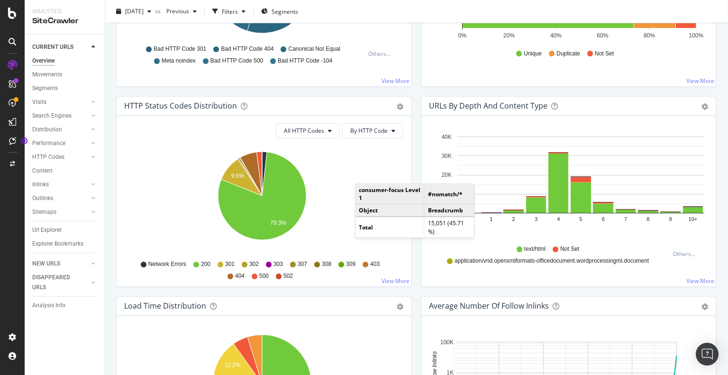 This screenshot has width=728, height=375. I want to click on text: 40%, so click(556, 36).